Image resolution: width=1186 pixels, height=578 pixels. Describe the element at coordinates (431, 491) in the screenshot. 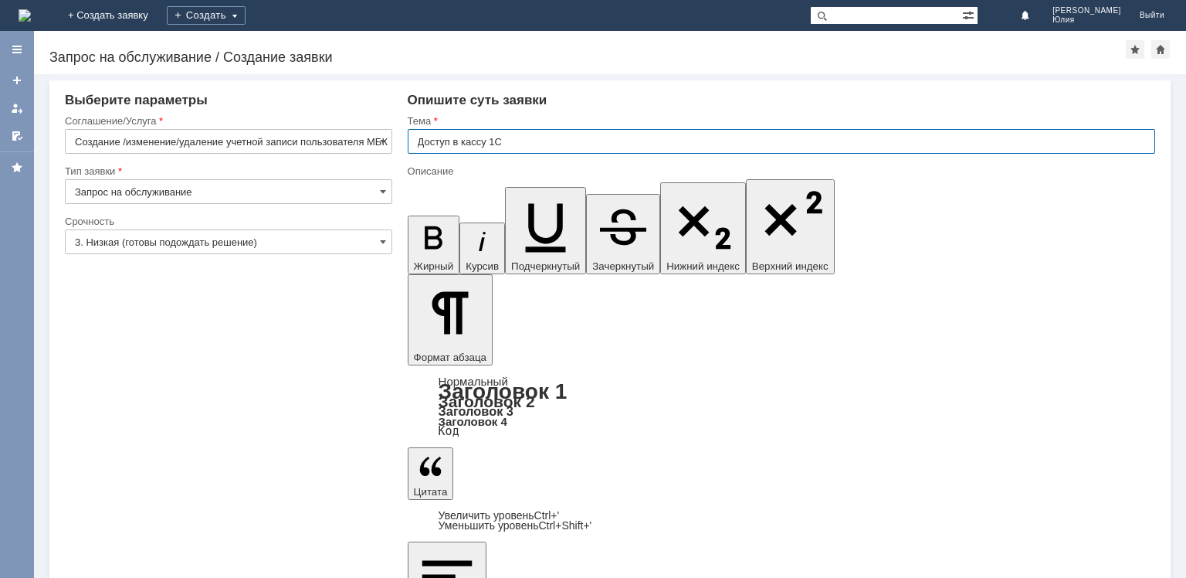

I see `span: Цитата` at that location.